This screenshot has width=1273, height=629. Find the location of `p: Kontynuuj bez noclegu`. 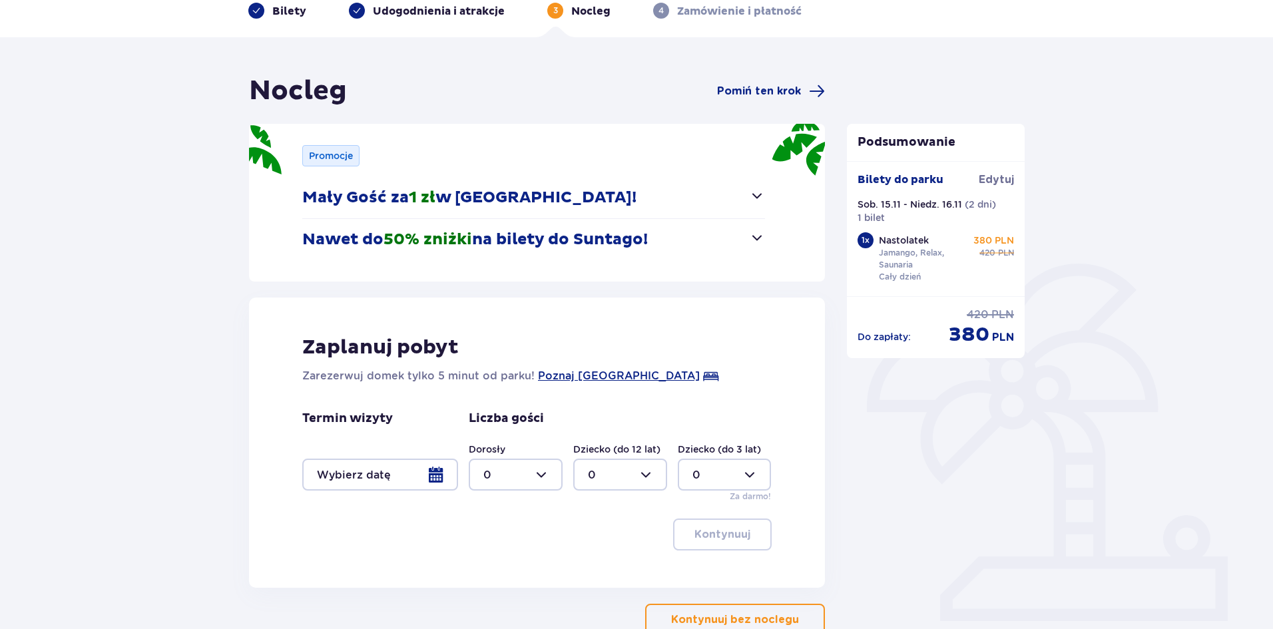

p: Kontynuuj bez noclegu is located at coordinates (735, 620).